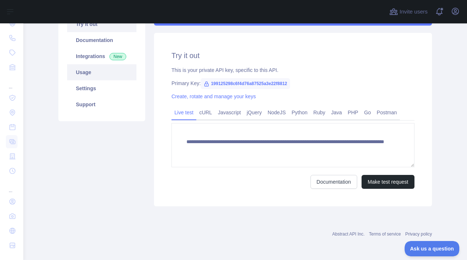 The width and height of the screenshot is (467, 260). Describe the element at coordinates (419, 234) in the screenshot. I see `a: Privacy policy` at that location.